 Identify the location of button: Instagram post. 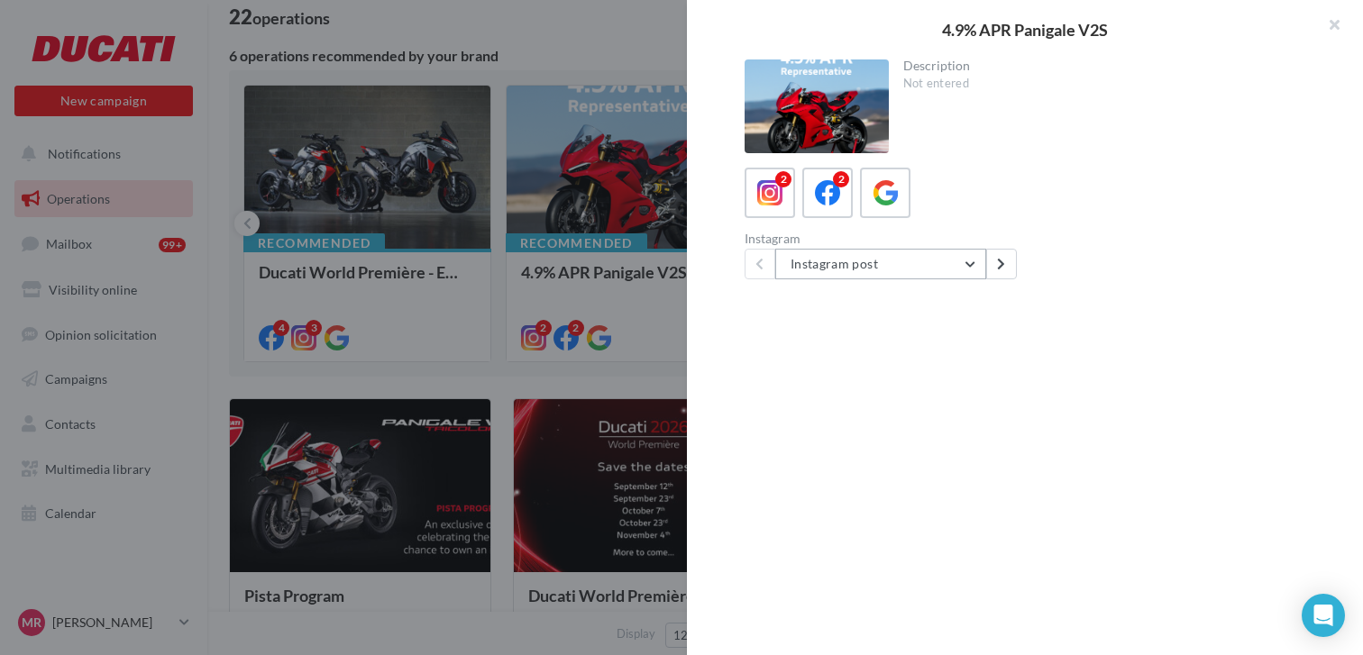
(881, 264).